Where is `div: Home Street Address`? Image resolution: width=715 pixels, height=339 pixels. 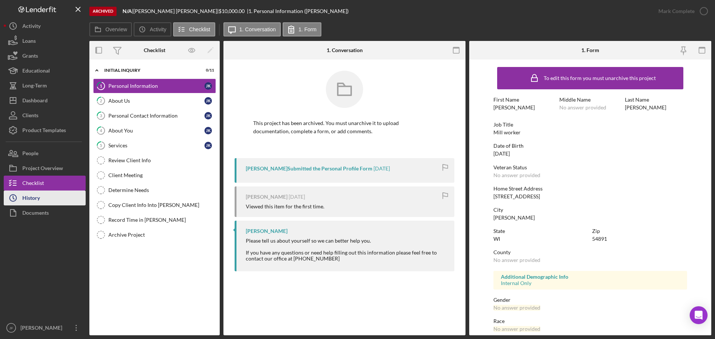 div: Home Street Address is located at coordinates (590, 189).